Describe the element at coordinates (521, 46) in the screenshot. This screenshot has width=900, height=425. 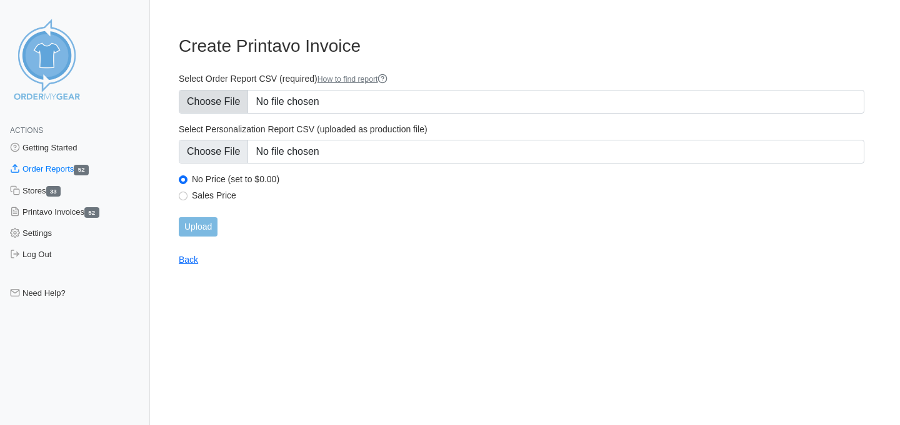
I see `h3: Create Printavo Invoice` at that location.